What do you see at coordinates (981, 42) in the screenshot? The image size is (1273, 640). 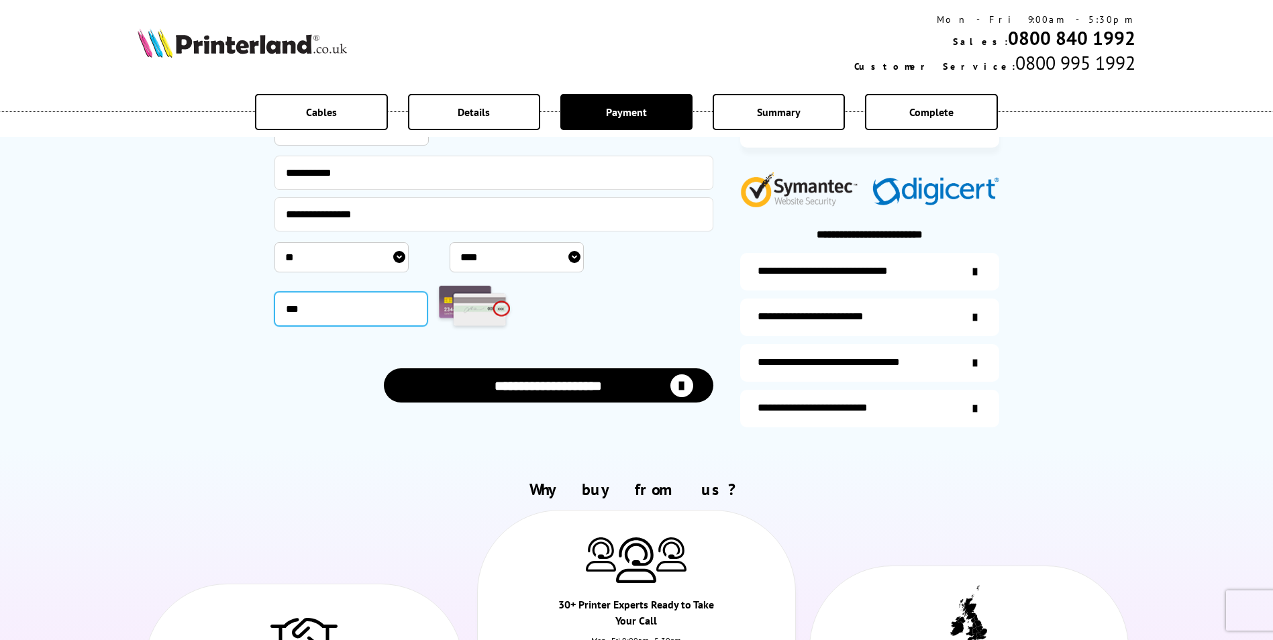 I see `span: Sales:` at bounding box center [981, 42].